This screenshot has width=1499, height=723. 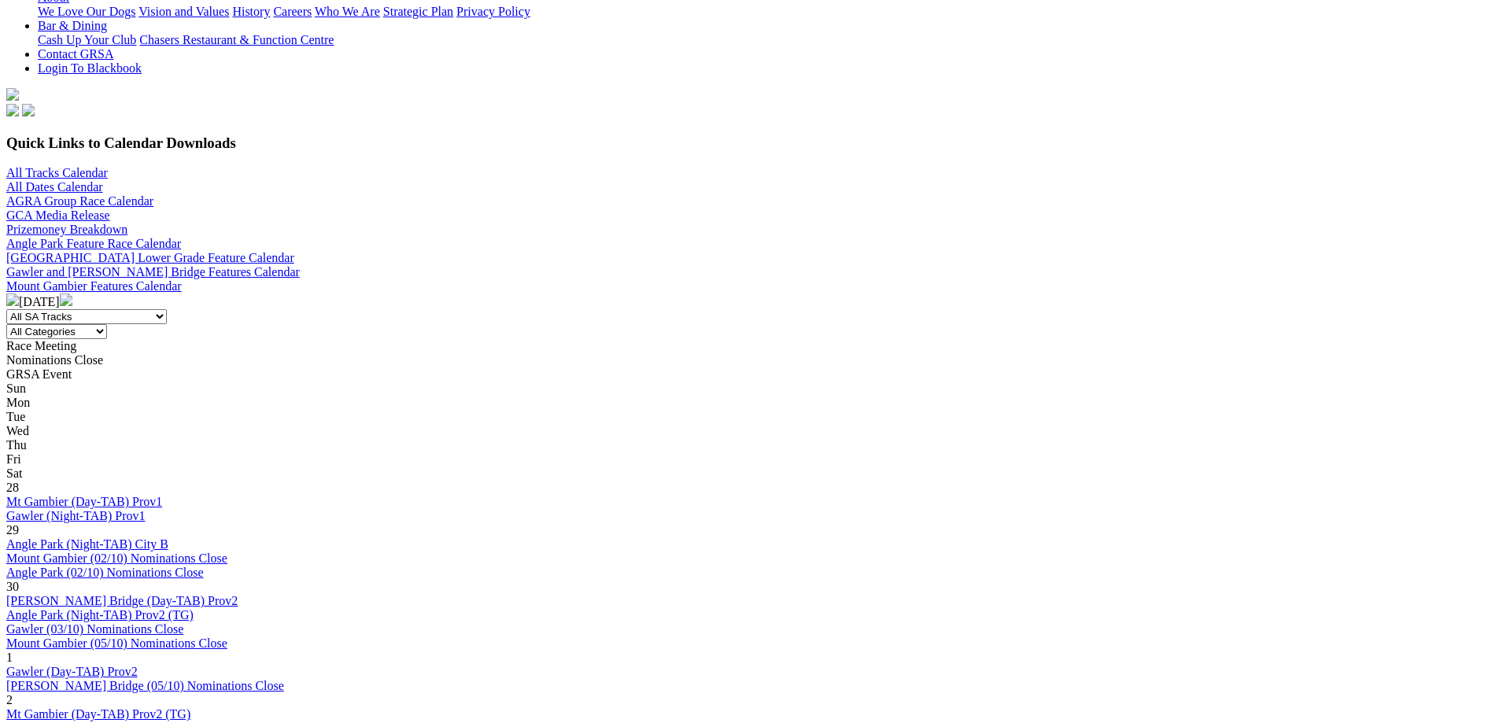 What do you see at coordinates (57, 172) in the screenshot?
I see `a: All Tracks Calendar` at bounding box center [57, 172].